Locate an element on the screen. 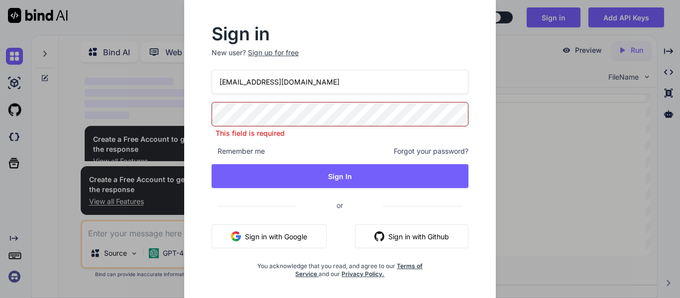  img: github is located at coordinates (379, 236).